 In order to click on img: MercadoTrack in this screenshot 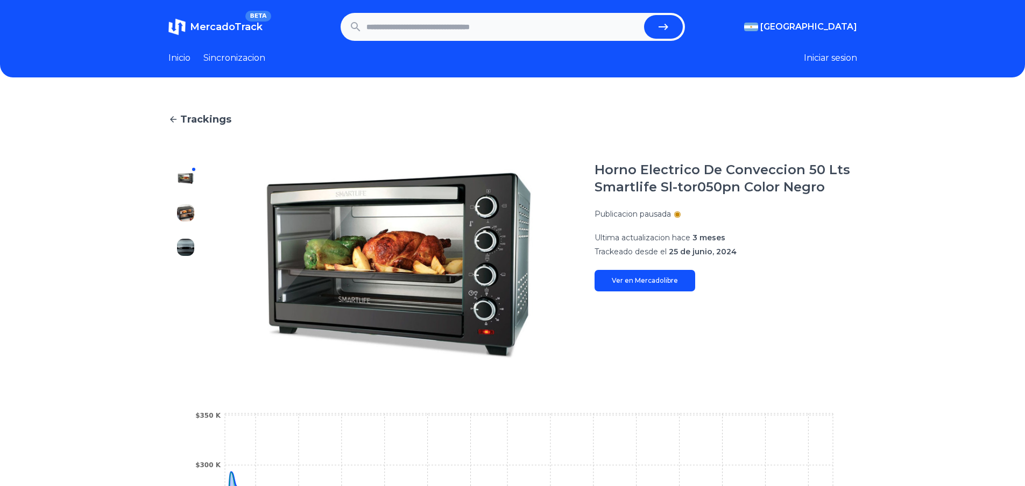, I will do `click(177, 27)`.